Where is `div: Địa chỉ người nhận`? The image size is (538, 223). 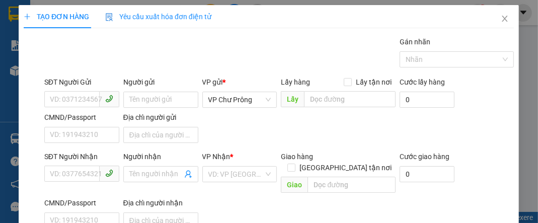 div: Địa chỉ người nhận is located at coordinates (161, 203).